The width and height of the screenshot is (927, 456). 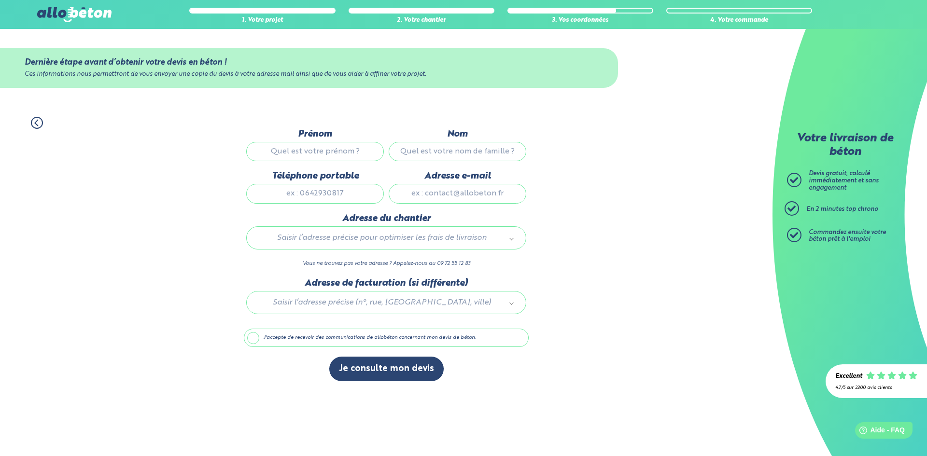 What do you see at coordinates (46, 12) in the screenshot?
I see `span: Aide - FAQ` at bounding box center [46, 12].